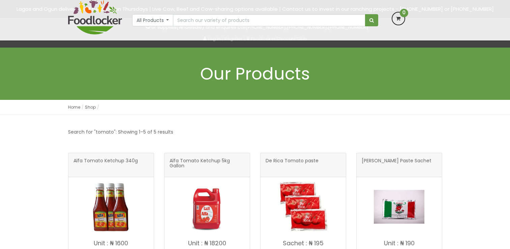  I want to click on p: Unit : ₦ 1600, so click(111, 243).